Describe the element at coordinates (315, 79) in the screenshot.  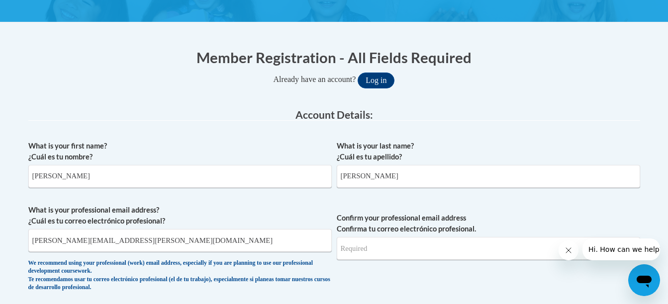
I see `span: Already have an account?` at that location.